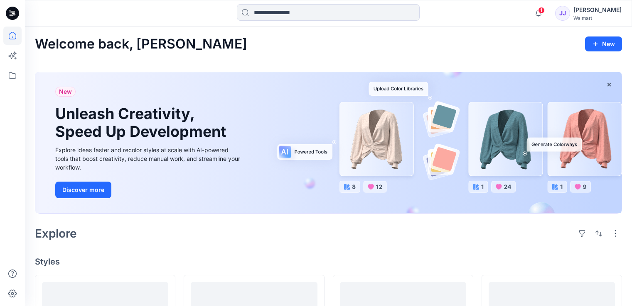  Describe the element at coordinates (597, 18) in the screenshot. I see `div: Walmart` at that location.